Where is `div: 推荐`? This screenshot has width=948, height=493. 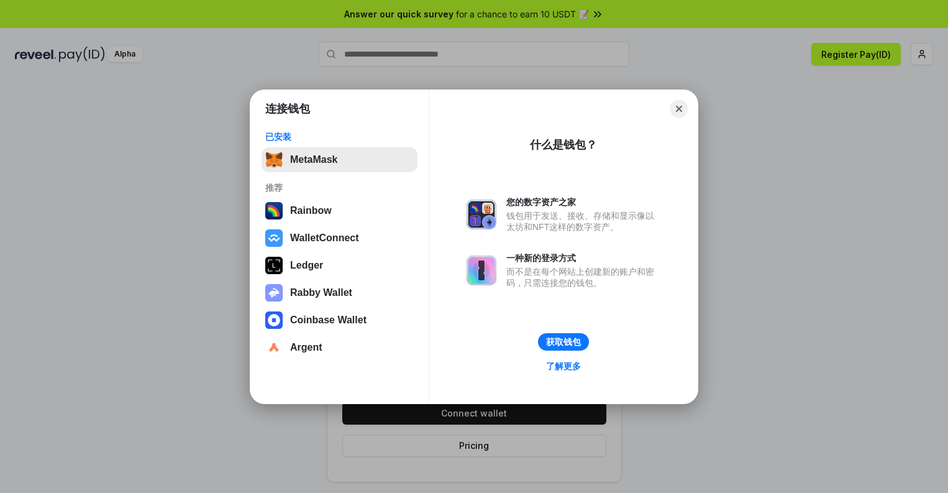
div: 推荐 is located at coordinates (339, 188).